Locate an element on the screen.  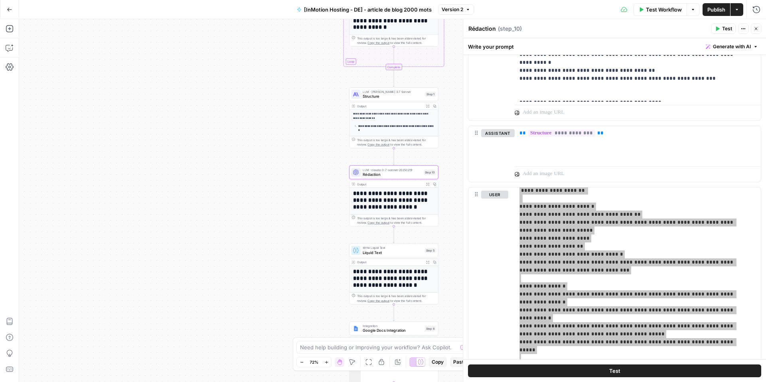
g: Edge from step_3-iteration-end to step_1 is located at coordinates (394, 79).